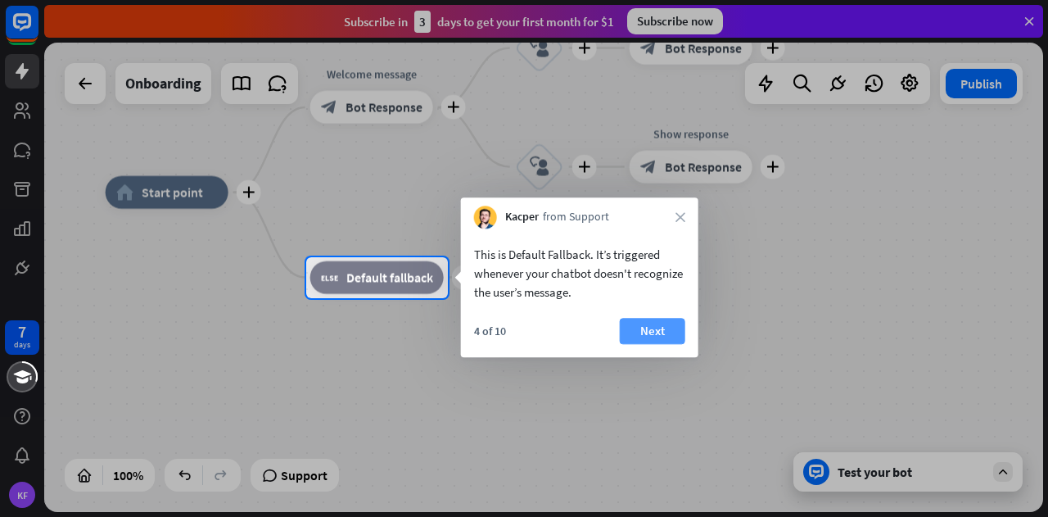 This screenshot has height=517, width=1048. I want to click on span: from Support, so click(576, 218).